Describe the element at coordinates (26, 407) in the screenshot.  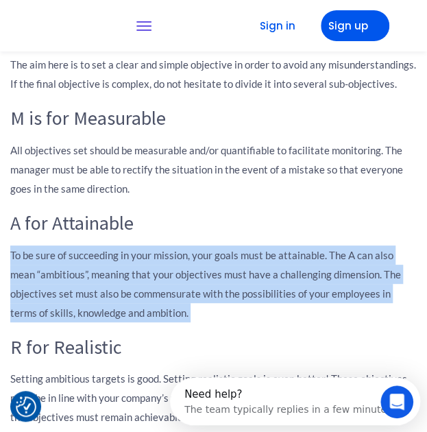
I see `button: Consent Preferences` at that location.